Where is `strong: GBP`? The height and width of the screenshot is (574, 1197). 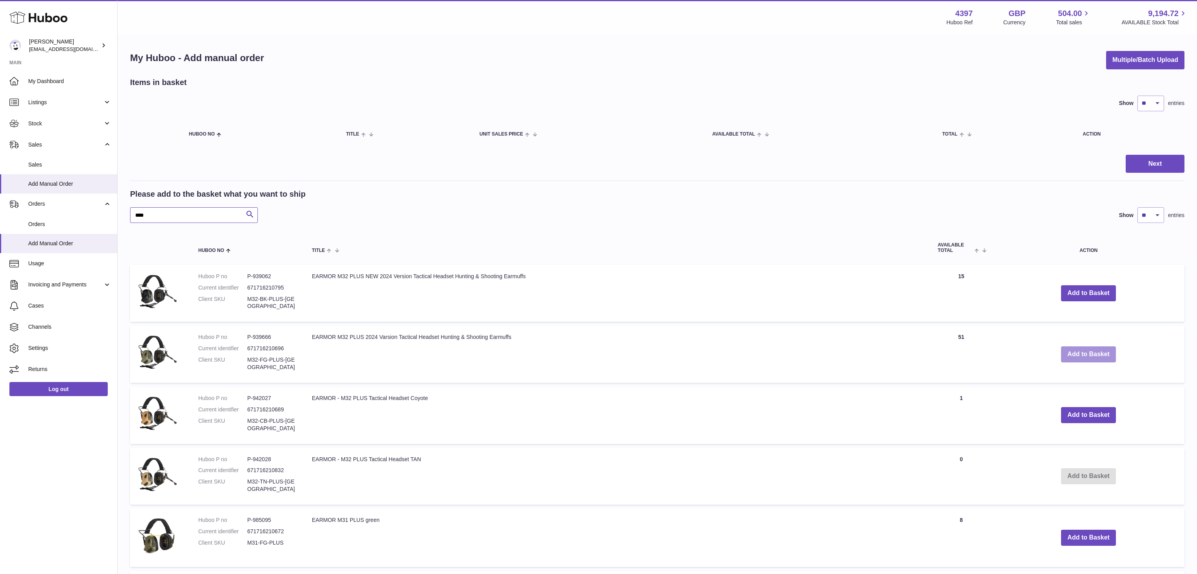
strong: GBP is located at coordinates (1017, 13).